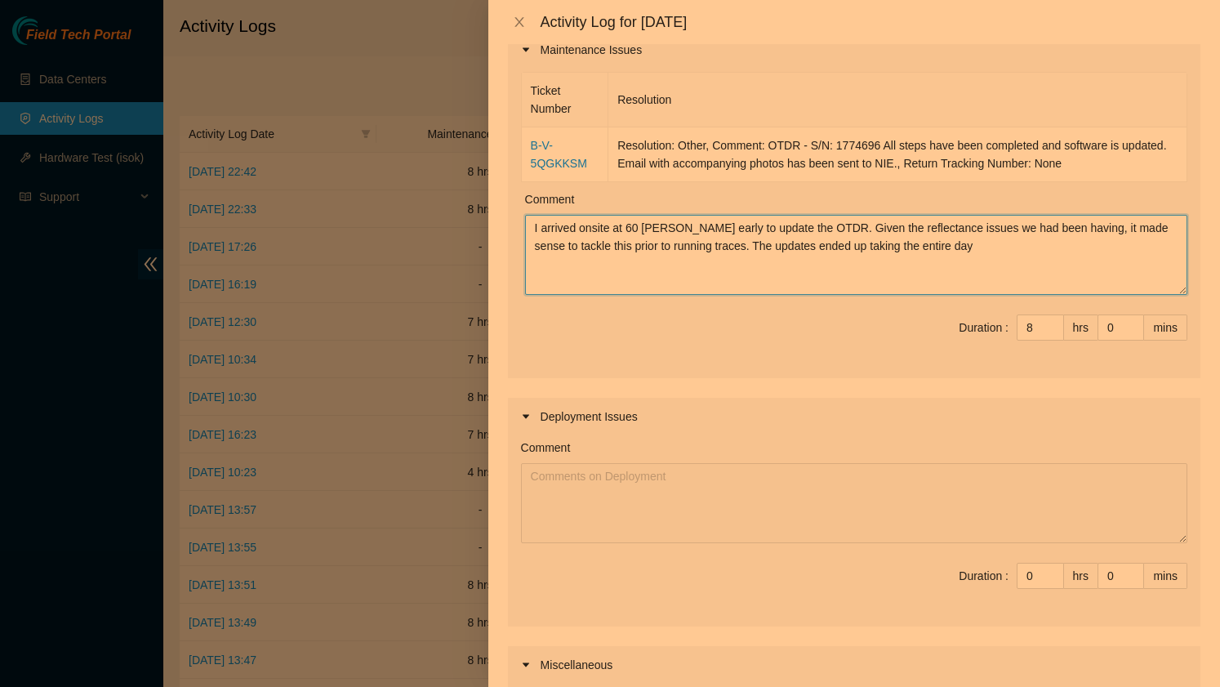  I want to click on span: close, so click(519, 22).